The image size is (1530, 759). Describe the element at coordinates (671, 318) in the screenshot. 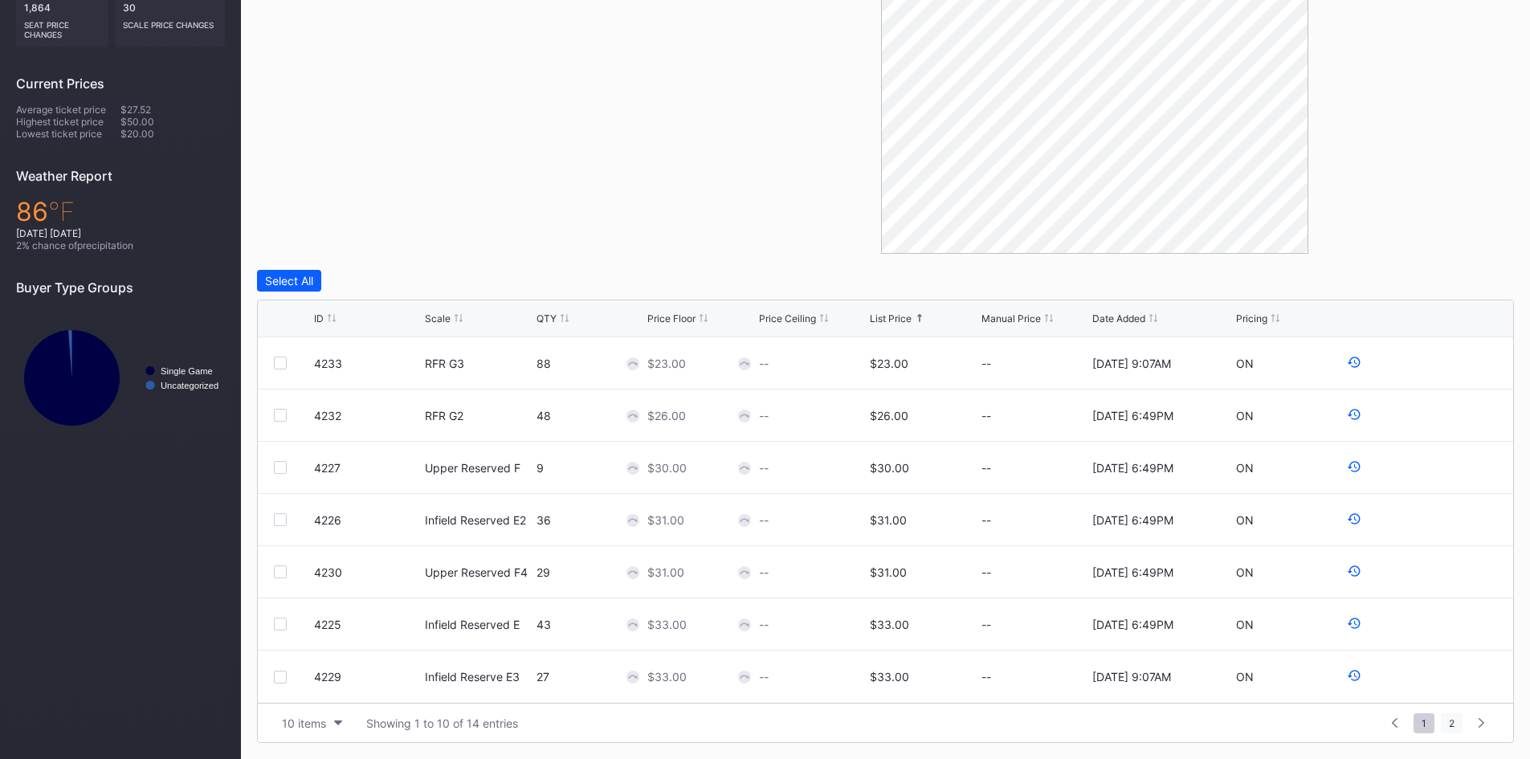

I see `div: Price Floor` at that location.